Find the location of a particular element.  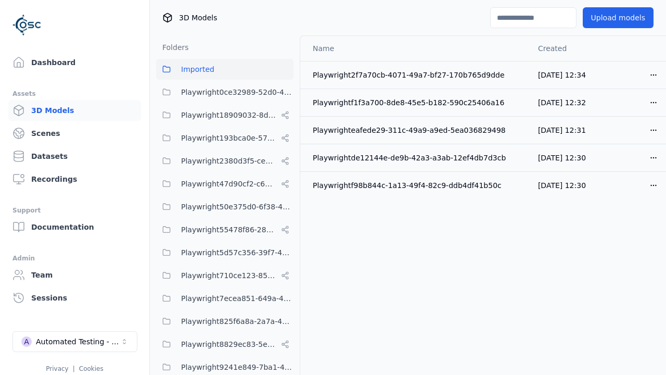

img: Logo is located at coordinates (27, 25).